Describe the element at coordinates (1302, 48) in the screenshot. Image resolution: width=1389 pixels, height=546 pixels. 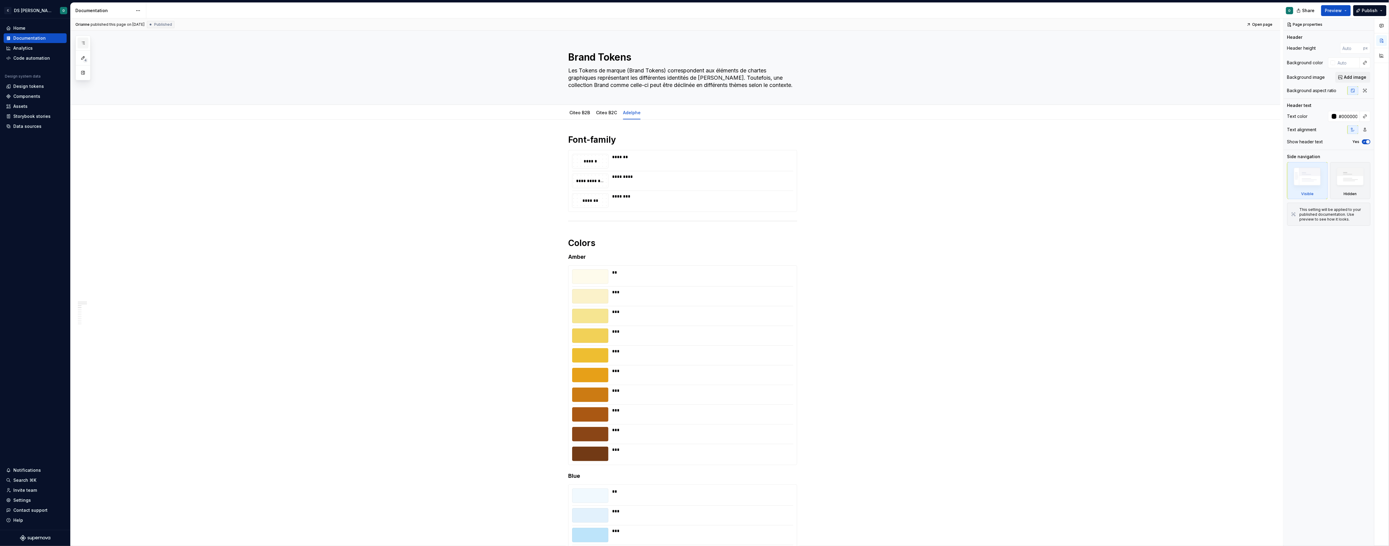
I see `div: Header height` at that location.